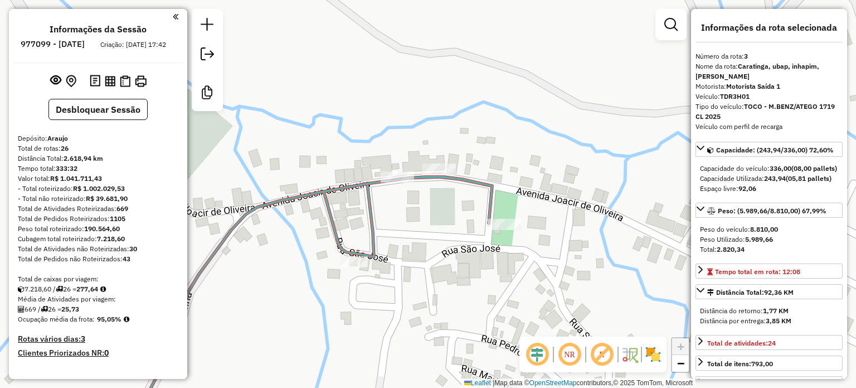  Describe the element at coordinates (98, 229) in the screenshot. I see `div: Peso total roteirizado:` at that location.